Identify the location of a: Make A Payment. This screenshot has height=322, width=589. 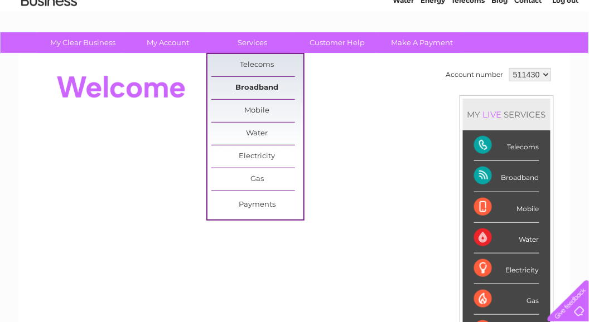
(422, 42).